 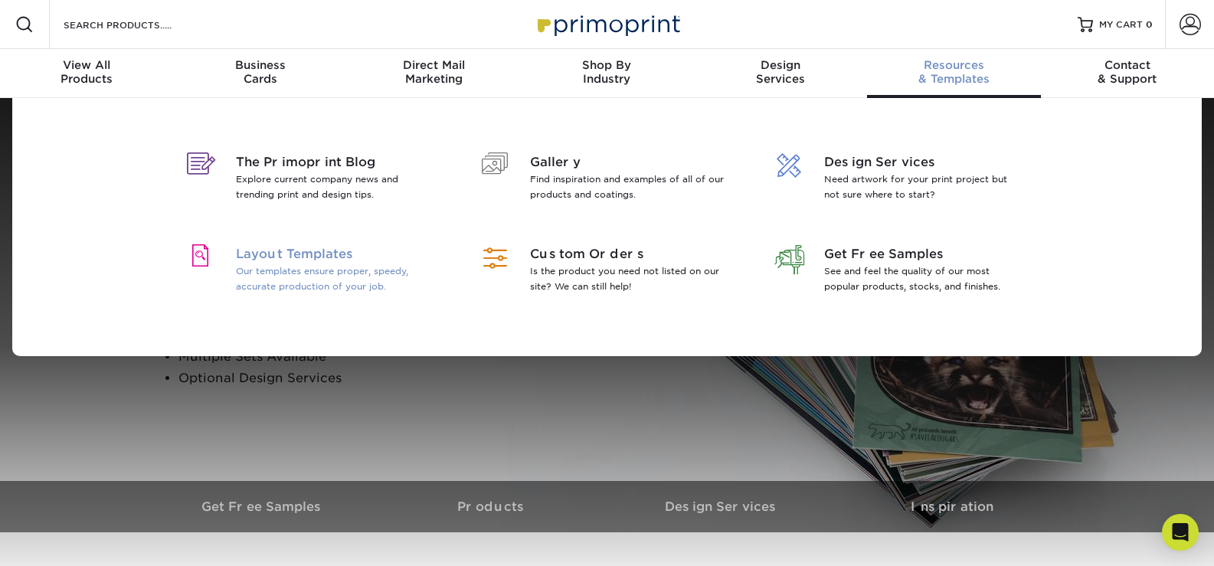 What do you see at coordinates (433, 72) in the screenshot?
I see `div: Marketing` at bounding box center [433, 72].